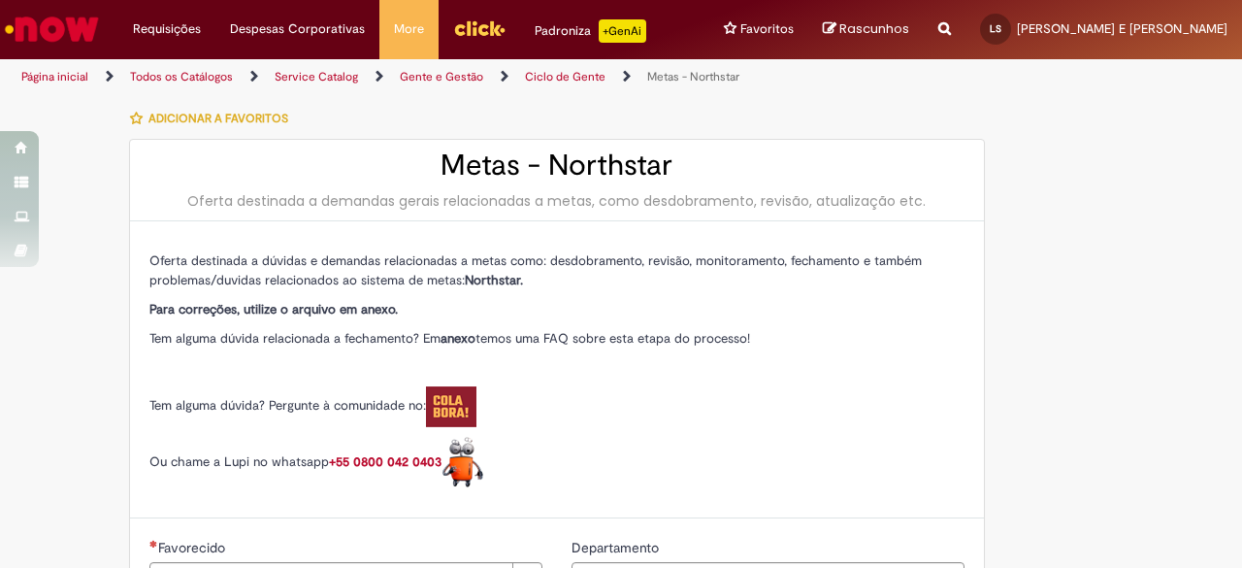 The image size is (1242, 568). What do you see at coordinates (54, 77) in the screenshot?
I see `a: Página inicial` at bounding box center [54, 77].